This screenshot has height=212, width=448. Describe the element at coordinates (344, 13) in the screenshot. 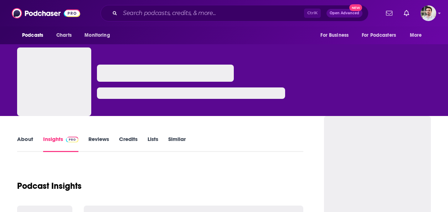

I see `button: Open AdvancedNew` at that location.